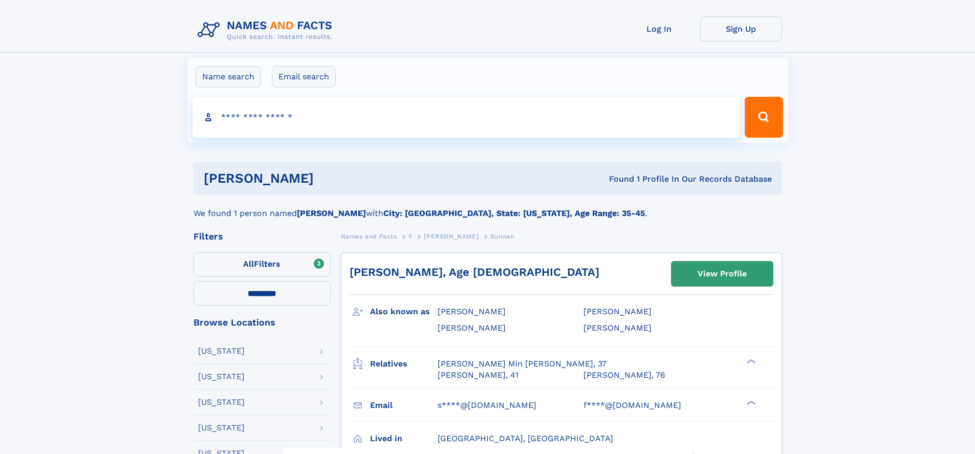  Describe the element at coordinates (248, 264) in the screenshot. I see `span: All` at that location.